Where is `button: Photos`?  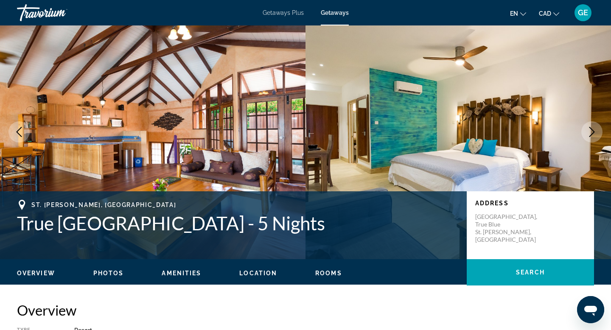 button: Photos is located at coordinates (109, 273).